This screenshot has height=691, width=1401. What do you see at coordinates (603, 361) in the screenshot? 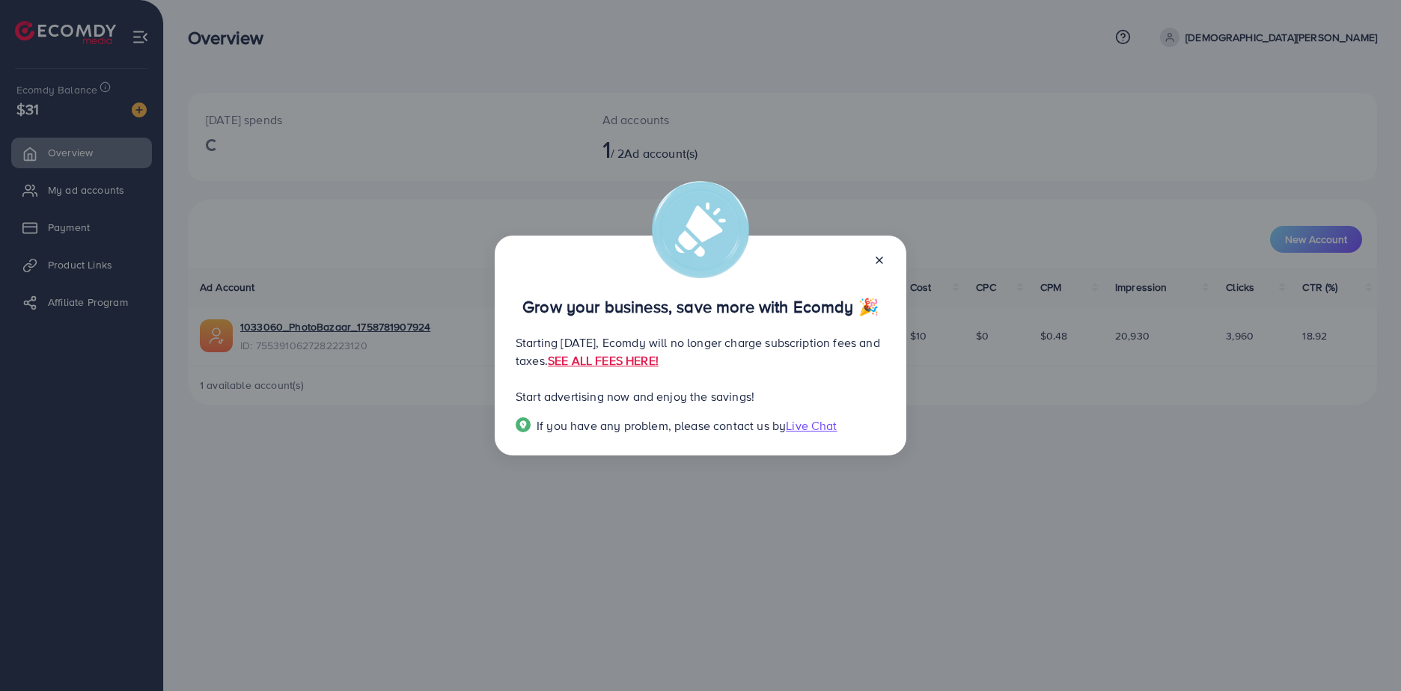
I see `a: SEE ALL FEES HERE!` at bounding box center [603, 361].